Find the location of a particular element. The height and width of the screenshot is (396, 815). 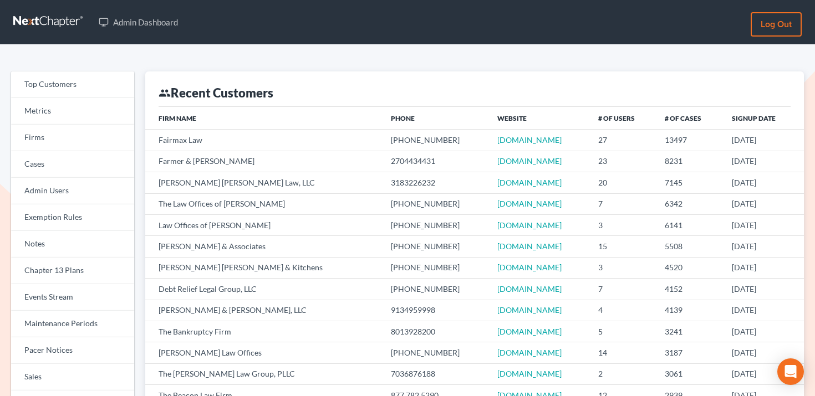

td: 8013928200 is located at coordinates (435, 332).